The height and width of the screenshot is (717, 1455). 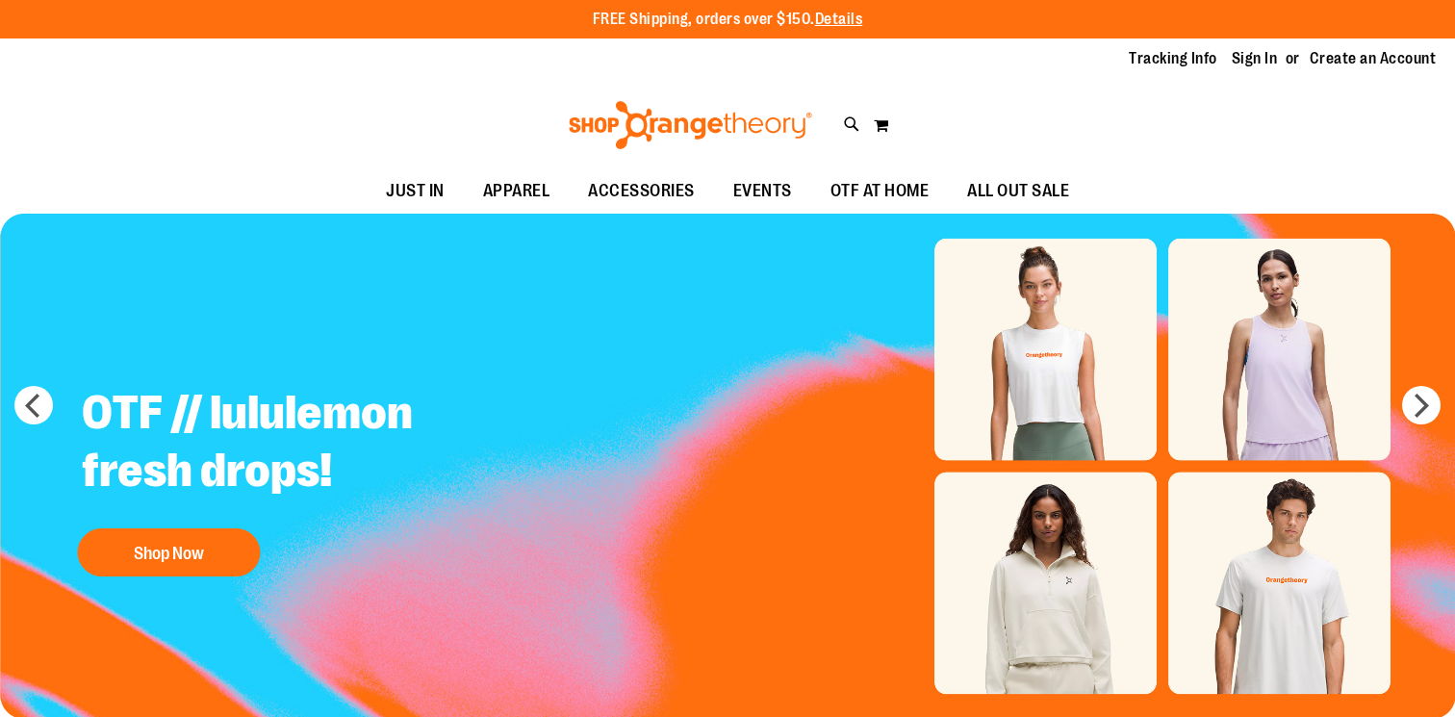 I want to click on a: Tracking Info, so click(x=1173, y=59).